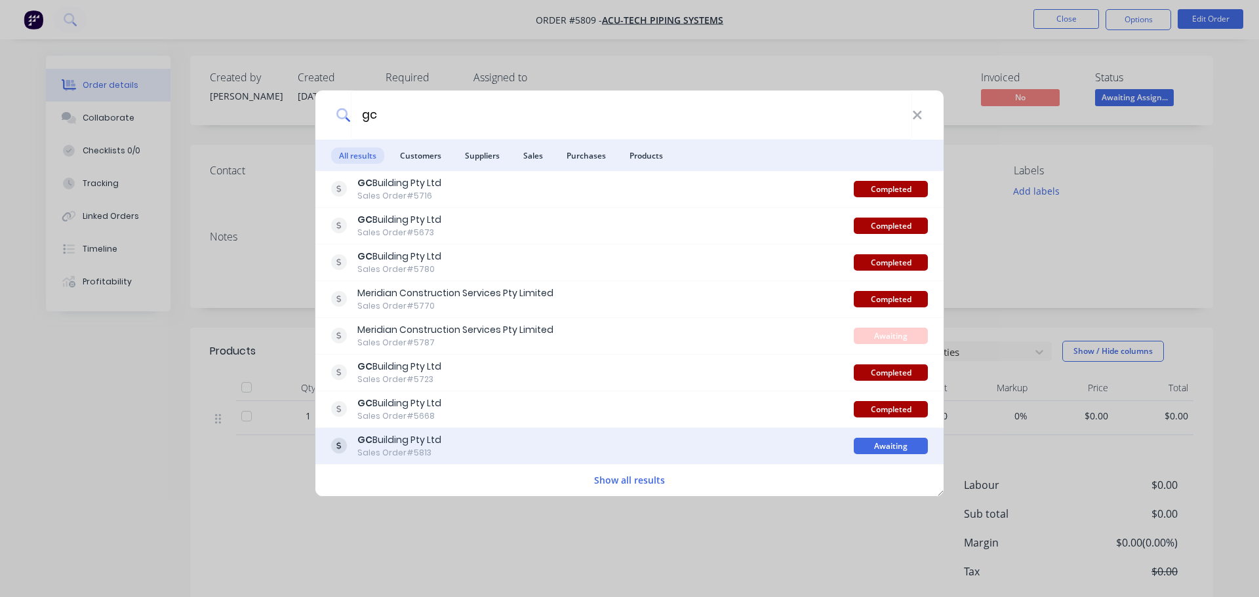  I want to click on div: Sales Order #5668, so click(399, 416).